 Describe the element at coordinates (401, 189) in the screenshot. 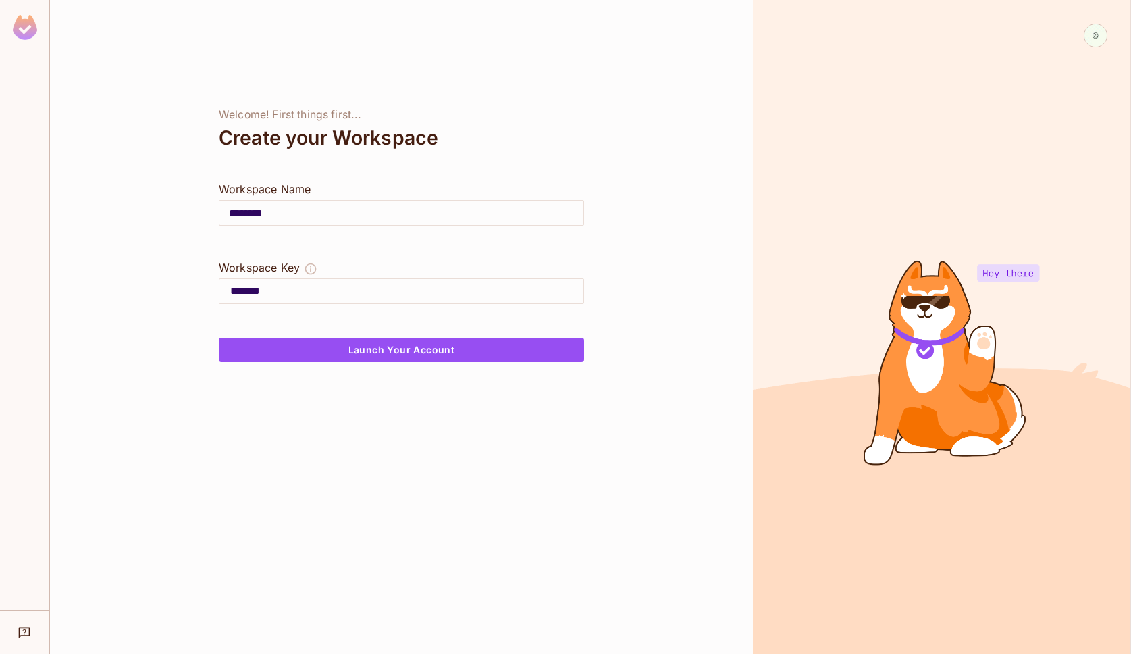

I see `div: Workspace Name` at that location.